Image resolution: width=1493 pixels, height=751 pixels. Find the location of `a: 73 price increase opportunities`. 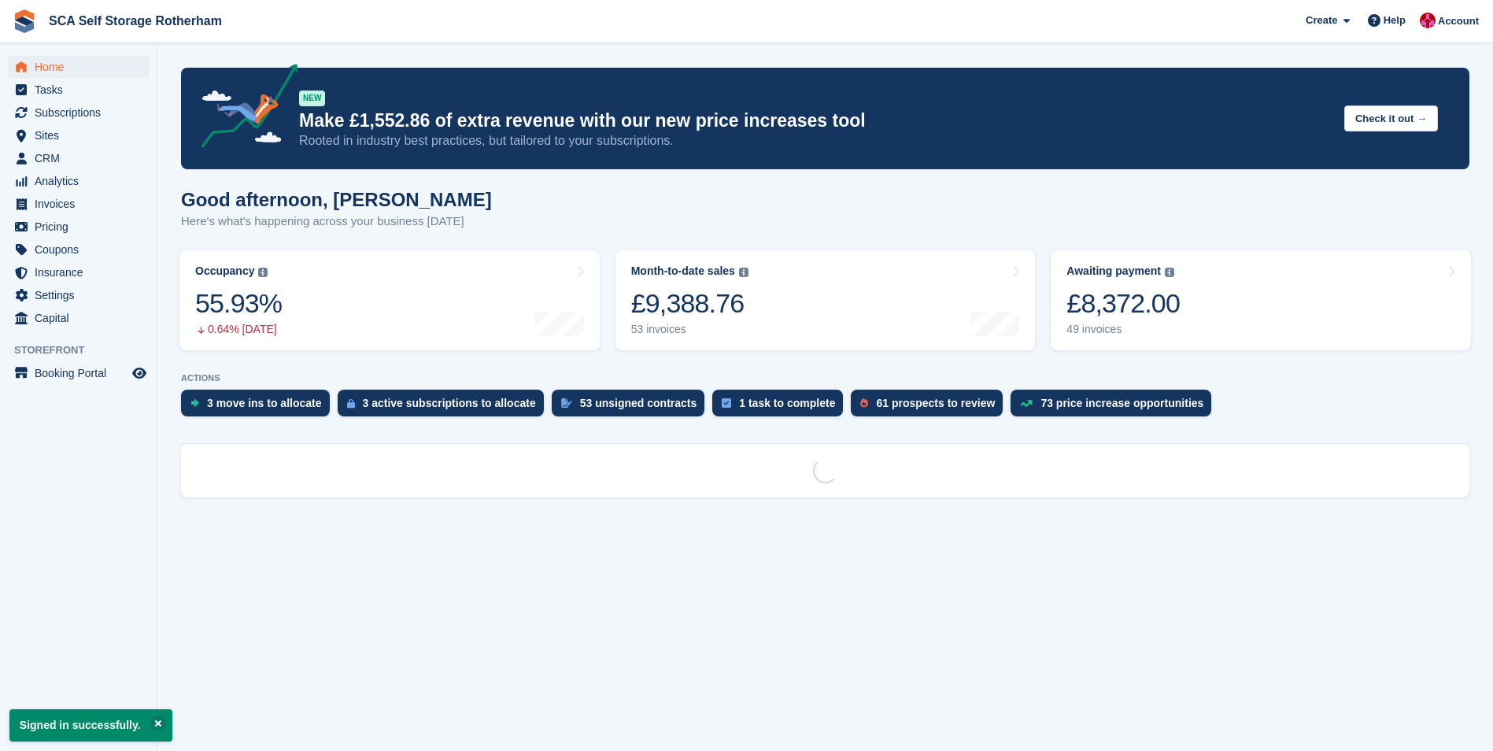

a: 73 price increase opportunities is located at coordinates (1114, 407).